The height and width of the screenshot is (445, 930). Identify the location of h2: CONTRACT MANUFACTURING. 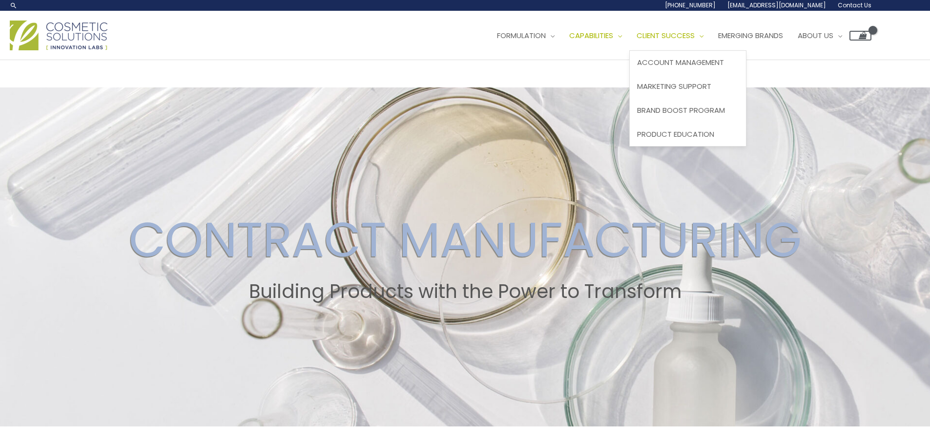
(465, 240).